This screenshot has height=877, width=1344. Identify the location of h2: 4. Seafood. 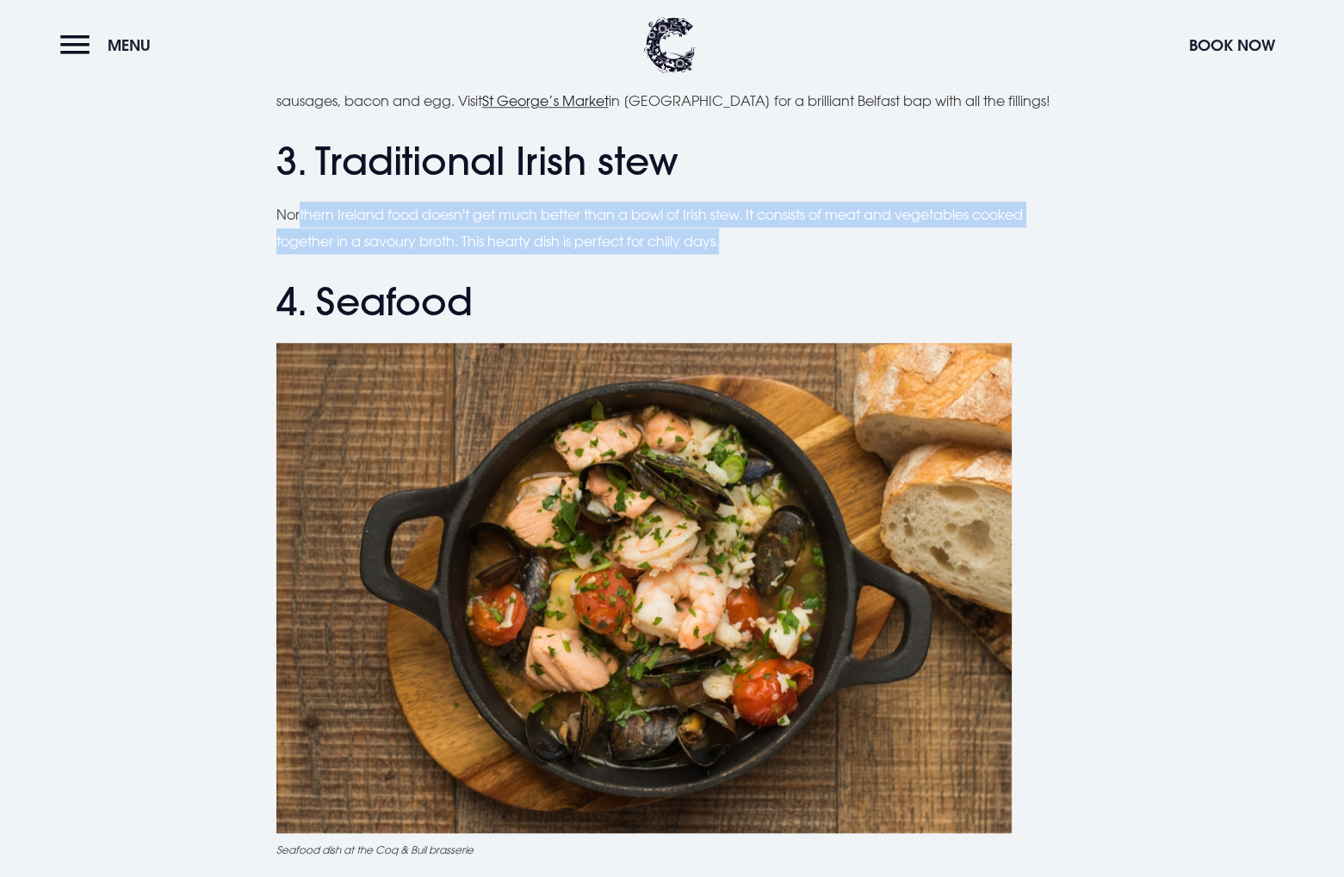
(673, 301).